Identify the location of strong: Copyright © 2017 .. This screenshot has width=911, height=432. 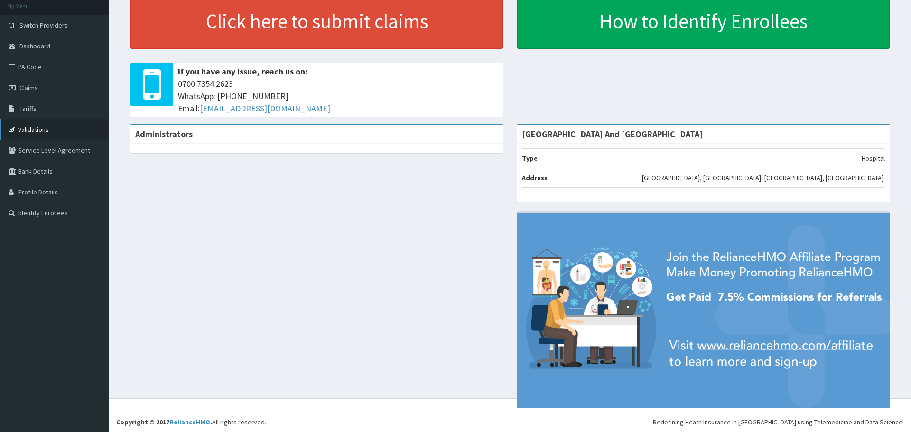
(164, 422).